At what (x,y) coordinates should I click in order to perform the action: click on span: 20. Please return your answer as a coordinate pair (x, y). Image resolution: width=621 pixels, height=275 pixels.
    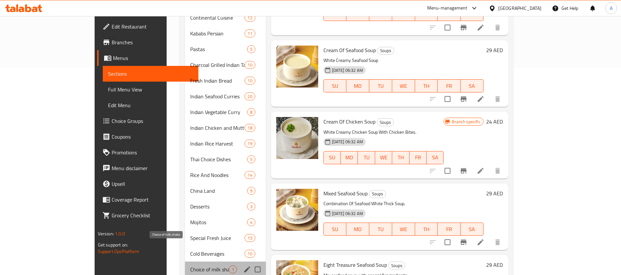
    Looking at the image, I should click on (250, 96).